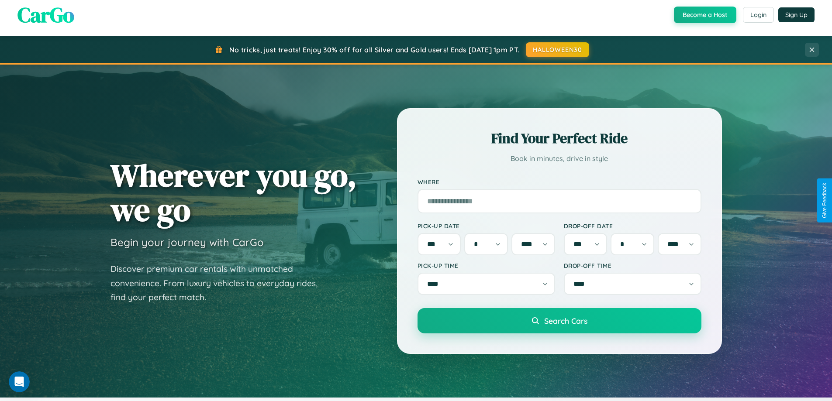  I want to click on h3: Begin your journey with CarGo, so click(187, 242).